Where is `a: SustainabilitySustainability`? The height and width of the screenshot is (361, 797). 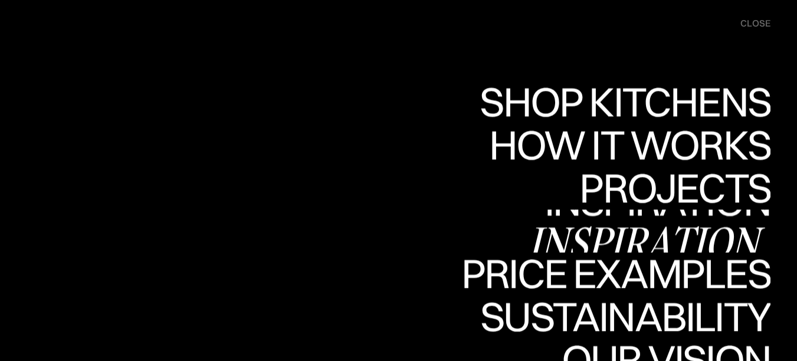 a: SustainabilitySustainability is located at coordinates (620, 317).